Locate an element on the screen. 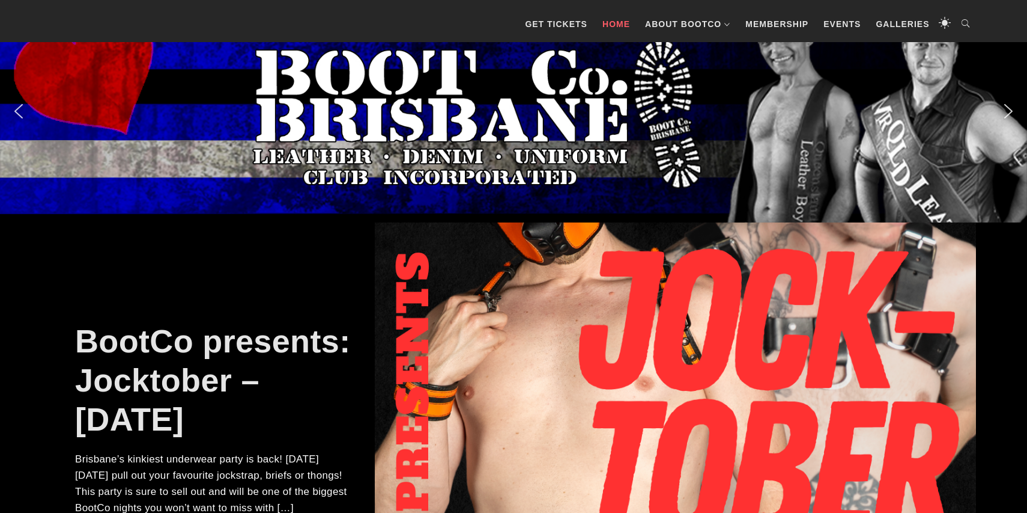 The height and width of the screenshot is (513, 1027). img: previous arrow is located at coordinates (19, 111).